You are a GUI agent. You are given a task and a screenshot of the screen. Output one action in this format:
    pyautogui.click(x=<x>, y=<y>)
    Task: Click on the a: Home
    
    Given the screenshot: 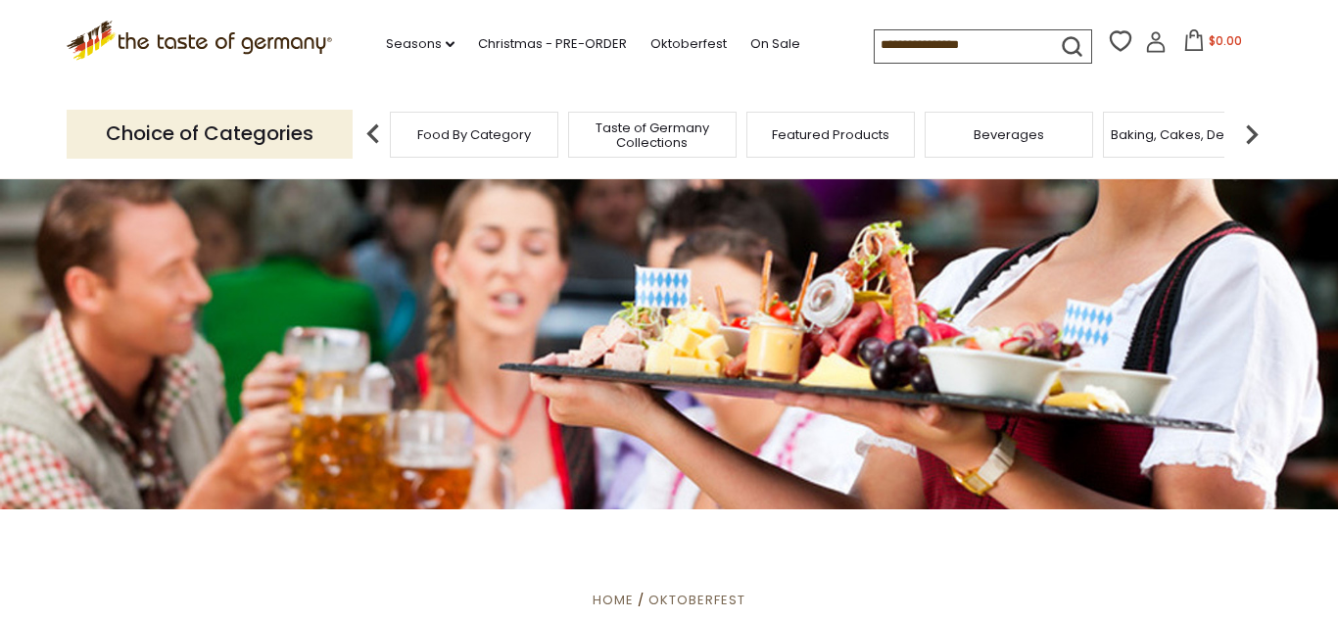 What is the action you would take?
    pyautogui.click(x=613, y=599)
    